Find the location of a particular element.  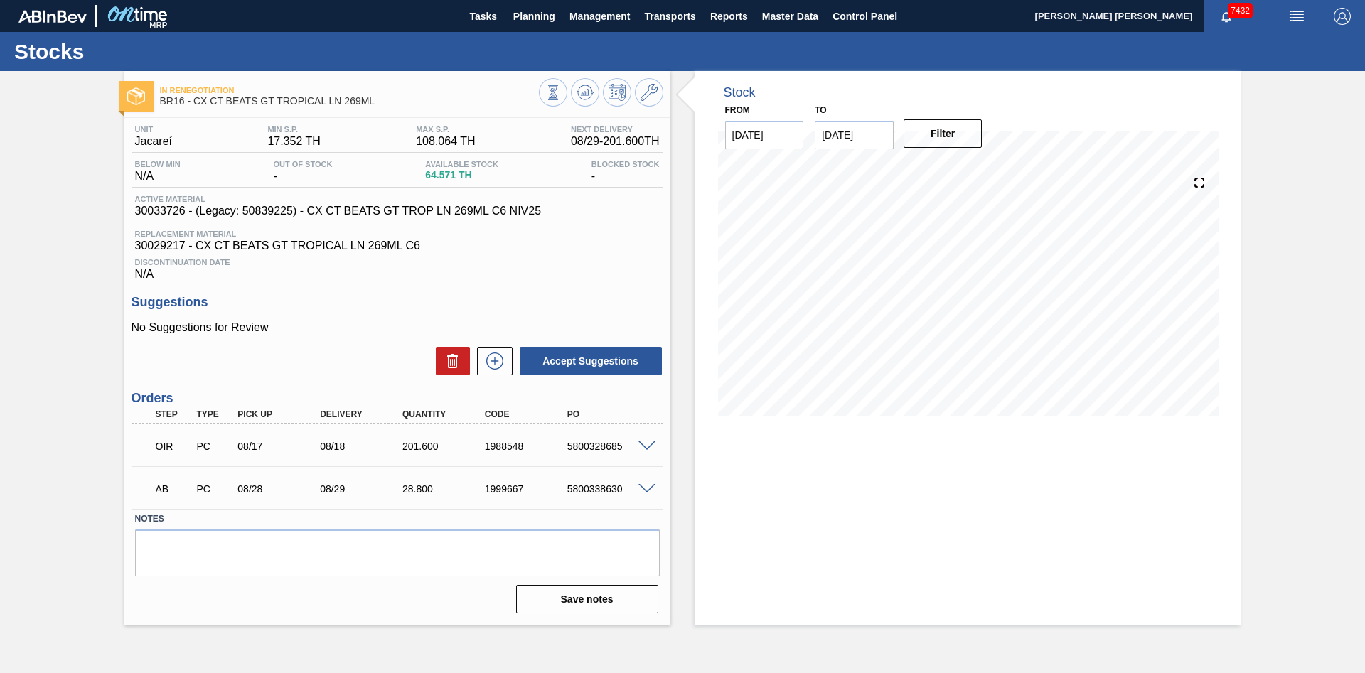

label: Notes is located at coordinates (397, 519).